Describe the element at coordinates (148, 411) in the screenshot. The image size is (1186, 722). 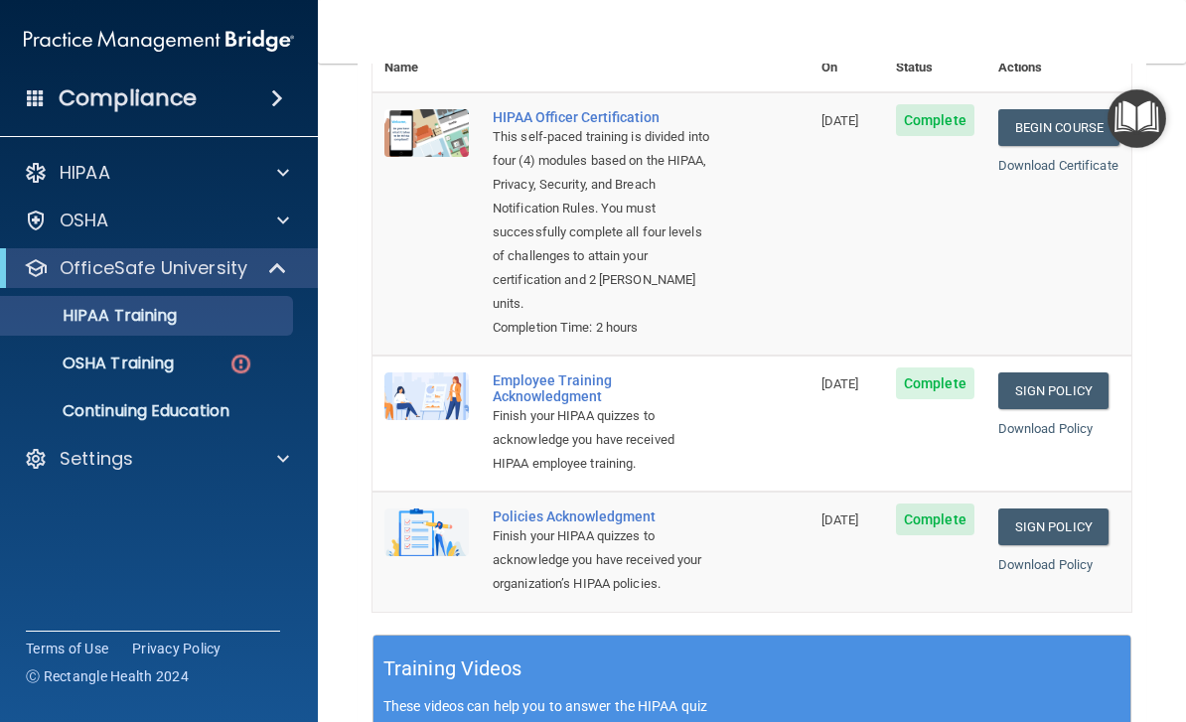
I see `p: Continuing Education` at that location.